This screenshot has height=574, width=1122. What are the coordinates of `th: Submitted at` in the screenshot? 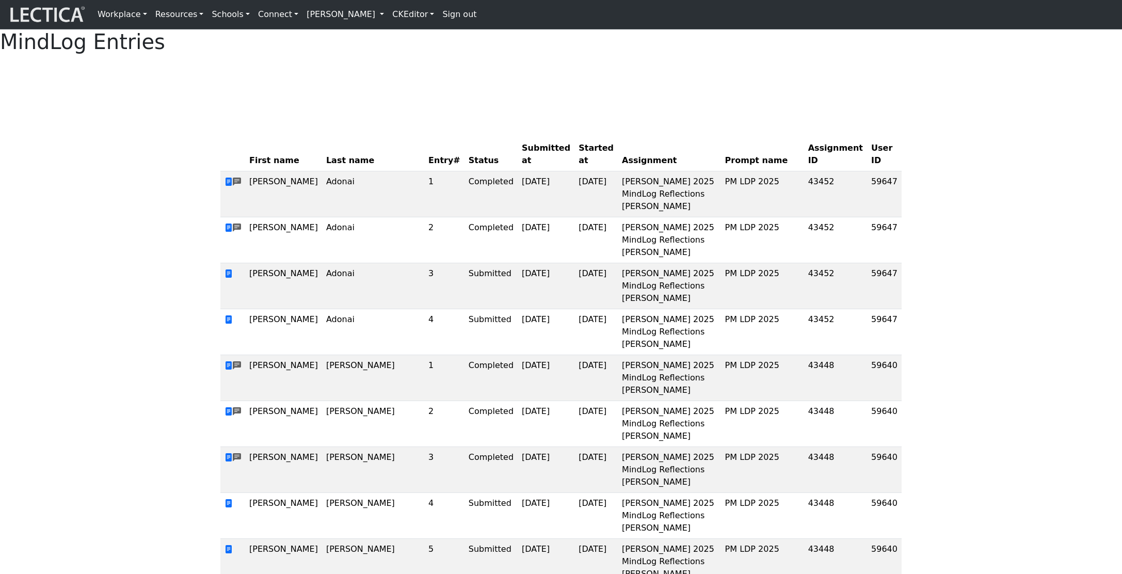 It's located at (546, 154).